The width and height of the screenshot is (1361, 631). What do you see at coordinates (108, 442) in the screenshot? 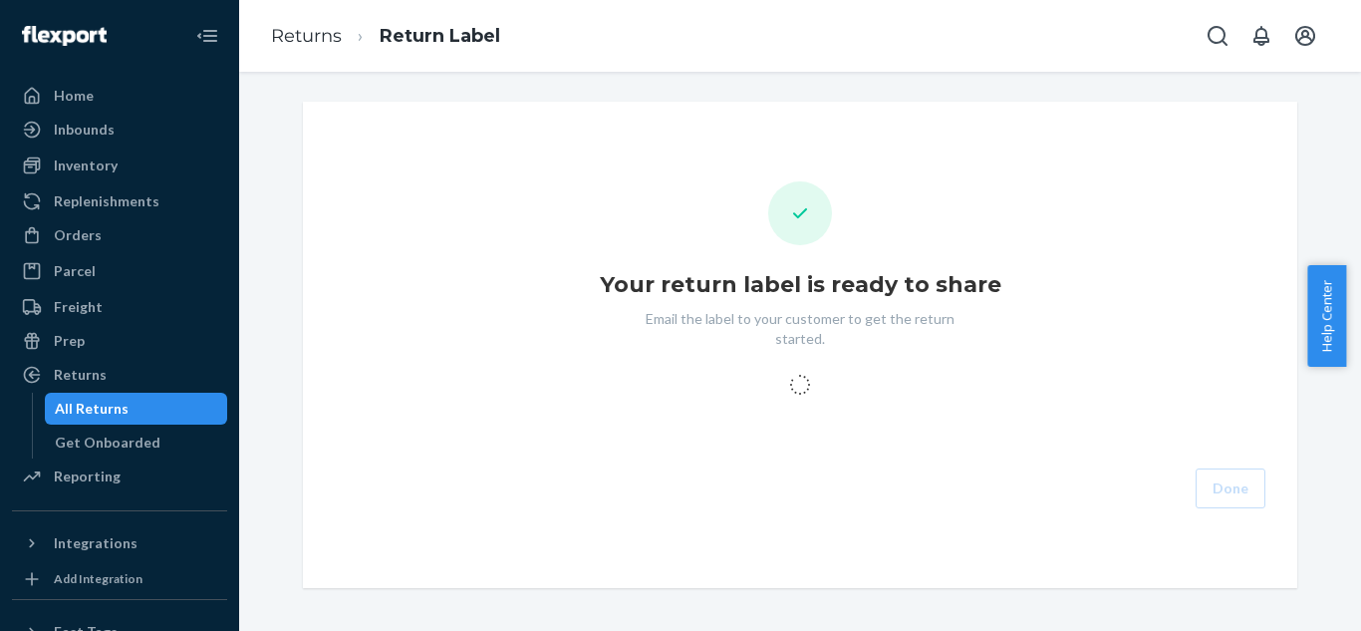
I see `div: Get Onboarded` at bounding box center [108, 442].